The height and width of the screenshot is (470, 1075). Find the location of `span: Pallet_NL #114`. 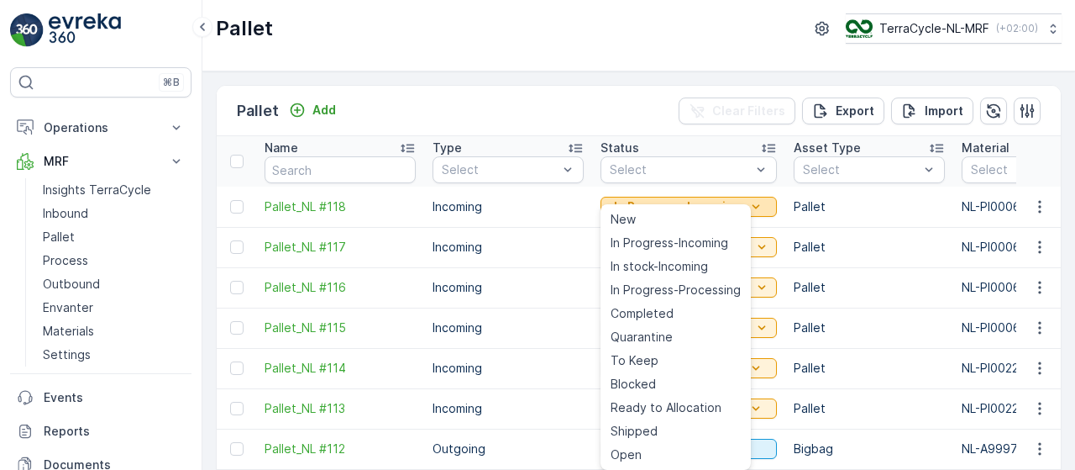

span: Pallet_NL #114 is located at coordinates (340, 368).